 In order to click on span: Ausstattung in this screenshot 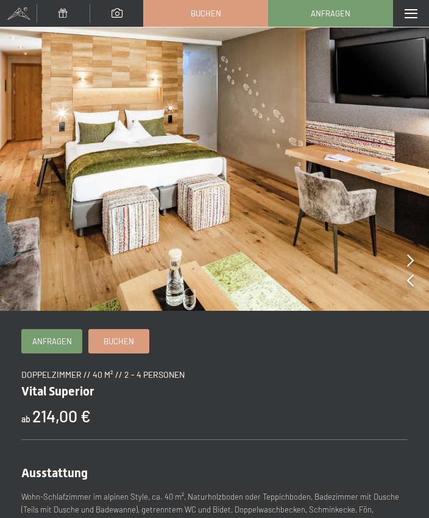, I will do `click(54, 473)`.